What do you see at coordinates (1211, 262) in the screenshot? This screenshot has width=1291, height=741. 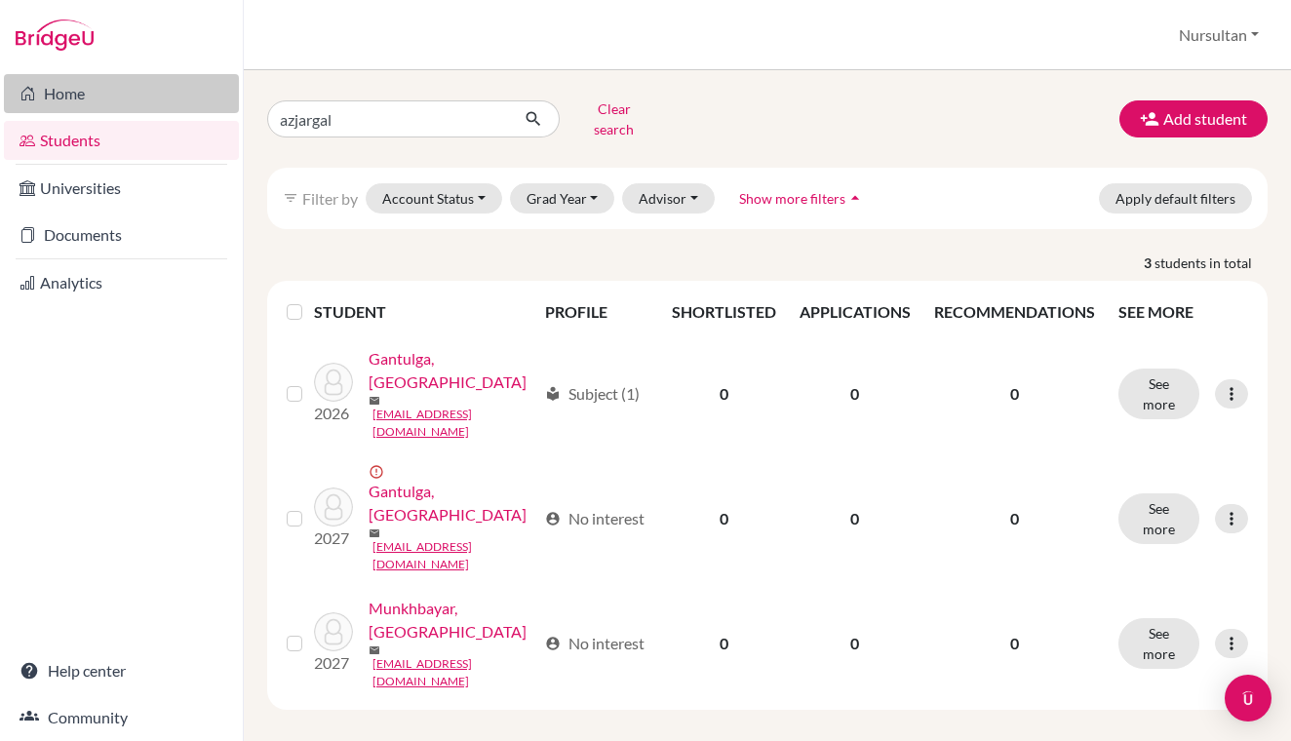 I see `span: students in total` at bounding box center [1211, 262].